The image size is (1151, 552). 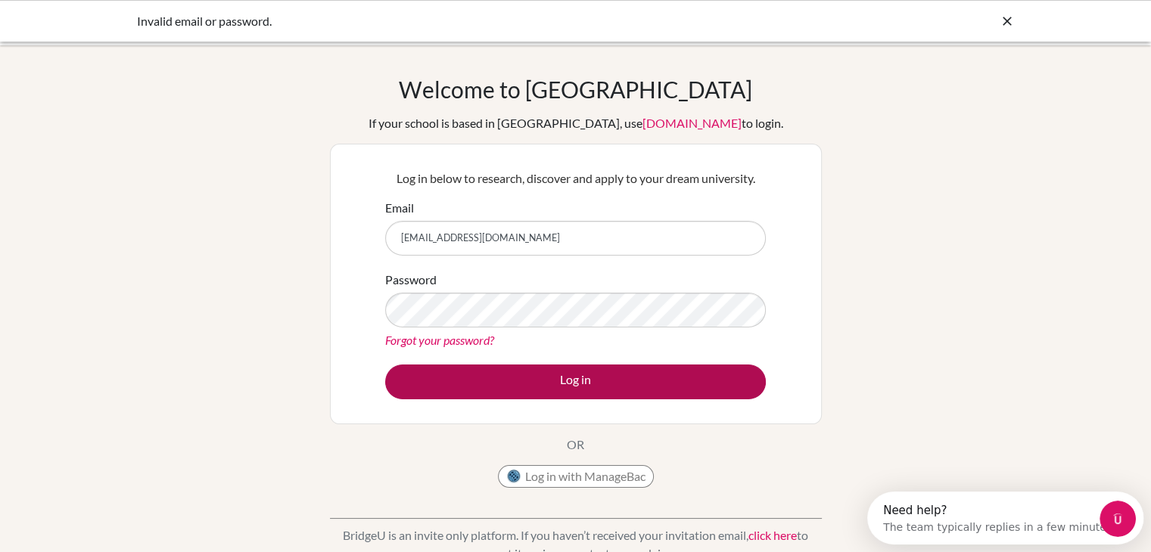 I want to click on p: OR, so click(x=575, y=445).